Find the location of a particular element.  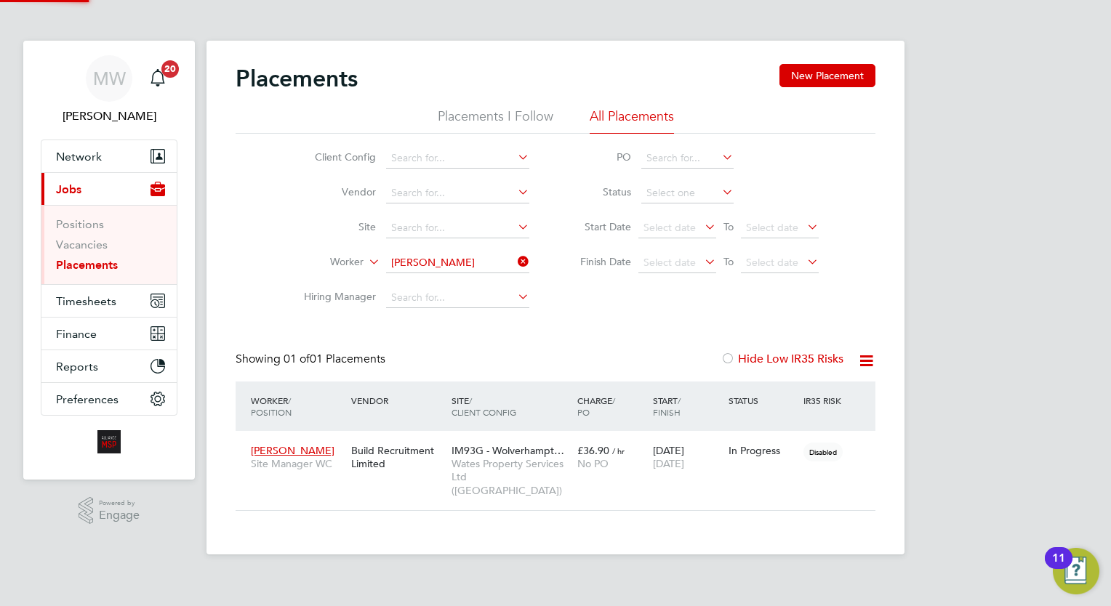

a: Go to home page is located at coordinates (109, 442).